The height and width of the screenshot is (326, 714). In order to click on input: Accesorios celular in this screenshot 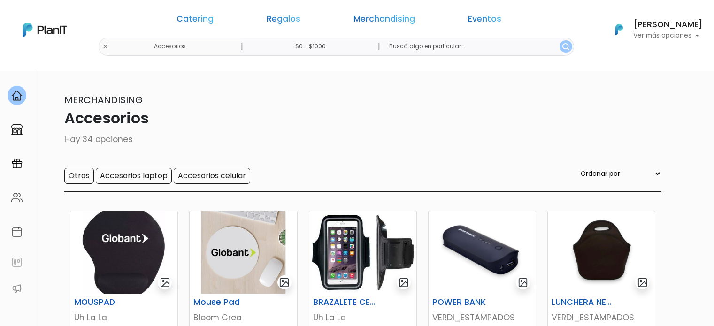, I will do `click(212, 176)`.